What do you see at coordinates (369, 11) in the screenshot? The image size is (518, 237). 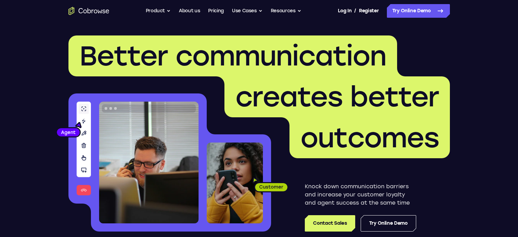 I see `a: Register` at bounding box center [369, 11].